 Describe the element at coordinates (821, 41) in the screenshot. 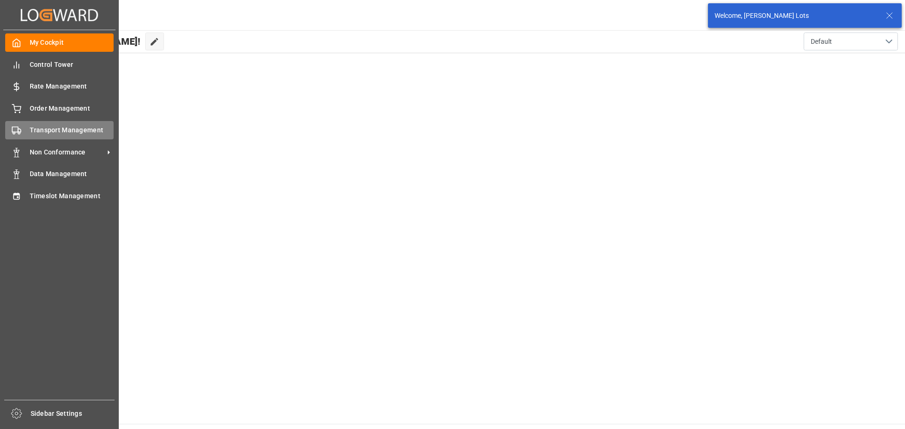

I see `span: Default` at that location.